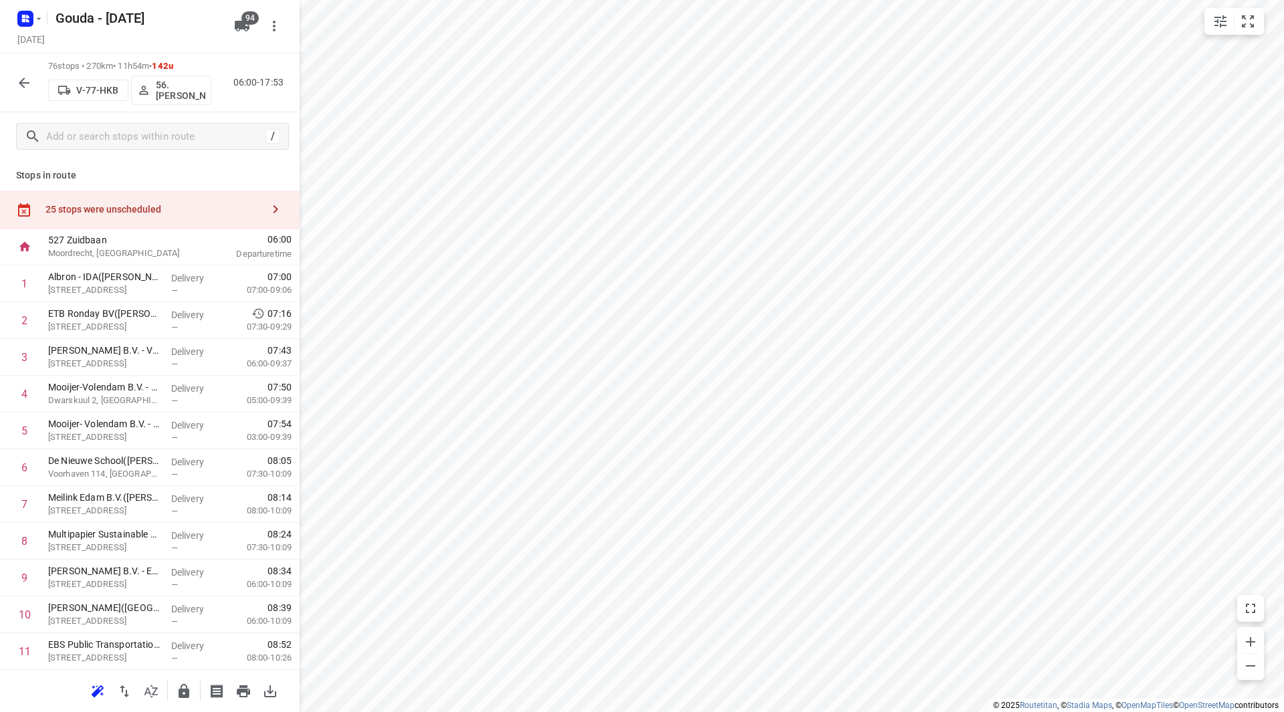 Image resolution: width=1284 pixels, height=712 pixels. Describe the element at coordinates (98, 690) in the screenshot. I see `span: Reoptimize route` at that location.